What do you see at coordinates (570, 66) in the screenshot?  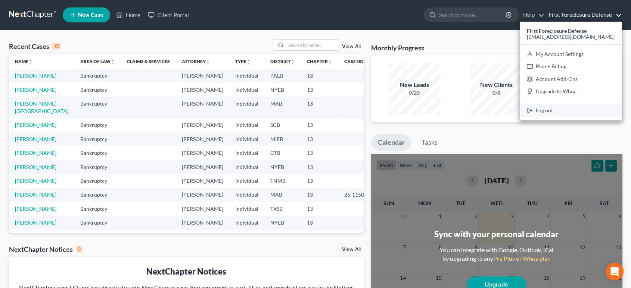 I see `a: Plan + Billing` at bounding box center [570, 66].